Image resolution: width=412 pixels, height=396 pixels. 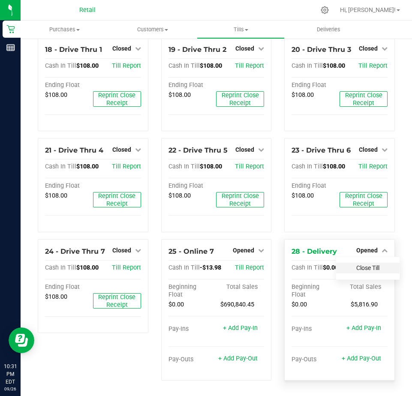 What do you see at coordinates (314, 251) in the screenshot?
I see `span: 28 - Delivery` at bounding box center [314, 251].